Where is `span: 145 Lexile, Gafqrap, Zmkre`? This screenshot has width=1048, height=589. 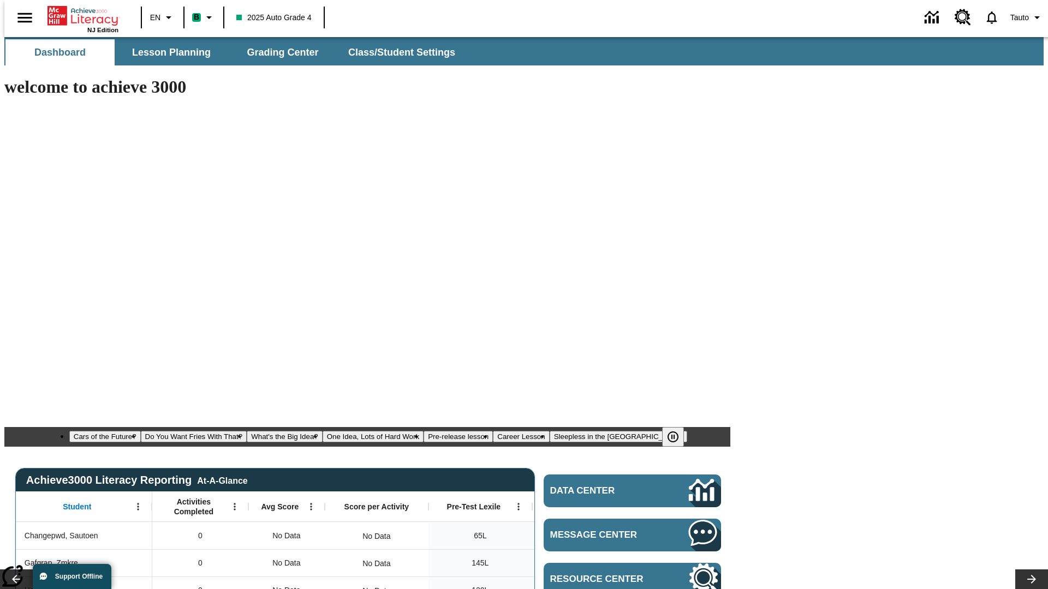 span: 145 Lexile, Gafqrap, Zmkre is located at coordinates (480, 563).